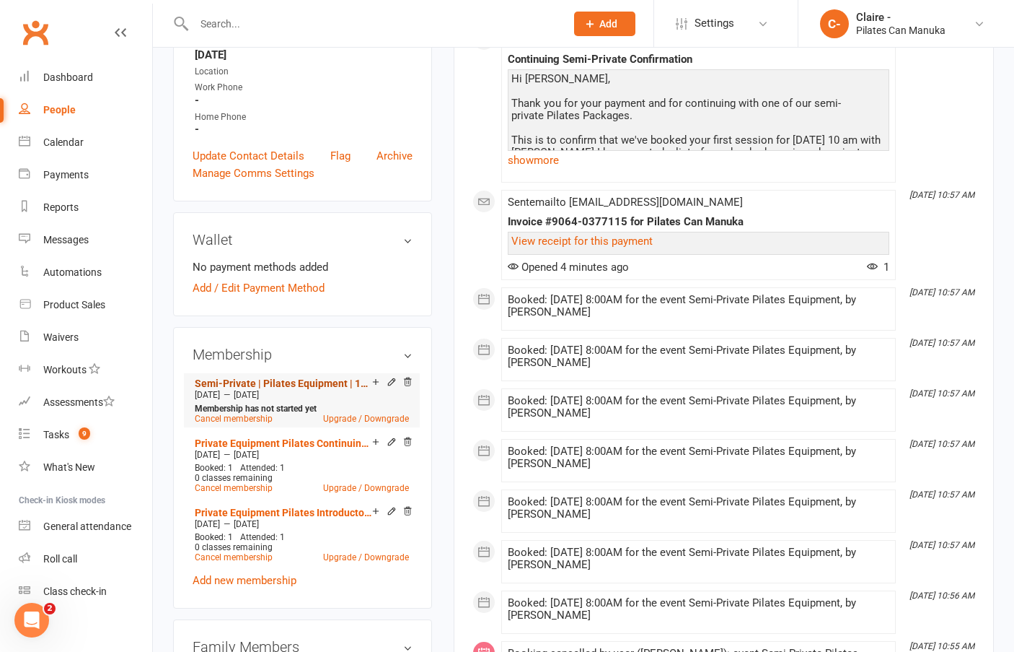 Image resolution: width=1014 pixels, height=652 pixels. What do you see at coordinates (85, 175) in the screenshot?
I see `a: Payments` at bounding box center [85, 175].